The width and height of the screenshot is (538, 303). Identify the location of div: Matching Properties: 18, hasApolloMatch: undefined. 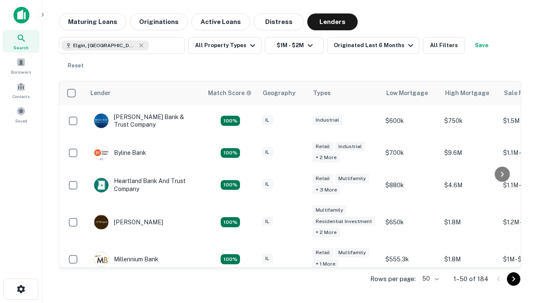
(230, 153).